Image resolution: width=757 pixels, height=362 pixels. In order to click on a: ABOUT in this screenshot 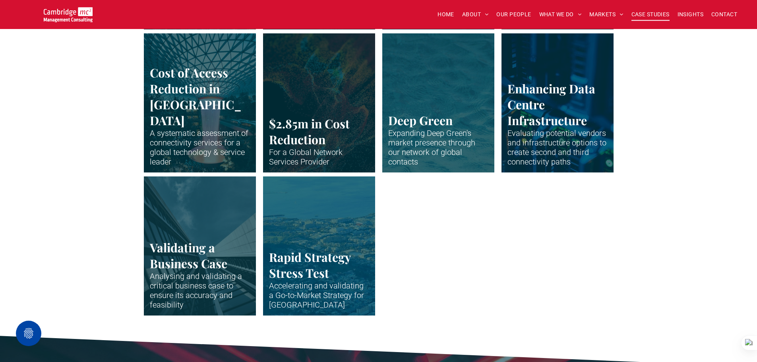, I will do `click(476, 14)`.